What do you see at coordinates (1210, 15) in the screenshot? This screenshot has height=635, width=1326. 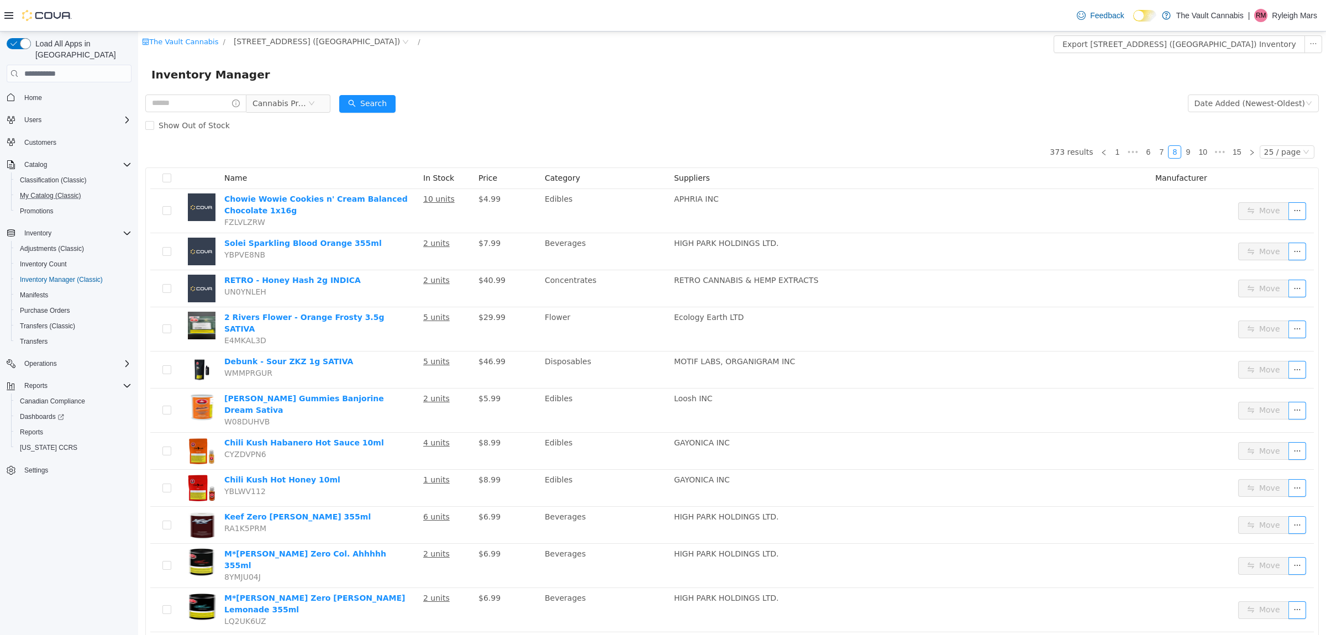 I see `p: The Vault Cannabis` at bounding box center [1210, 15].